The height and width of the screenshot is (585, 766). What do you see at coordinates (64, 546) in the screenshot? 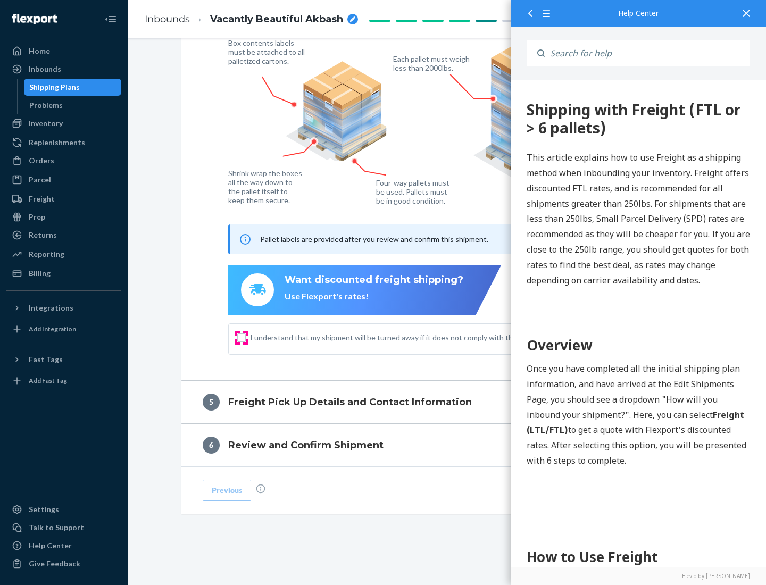
I see `a: Help Center` at bounding box center [64, 546].